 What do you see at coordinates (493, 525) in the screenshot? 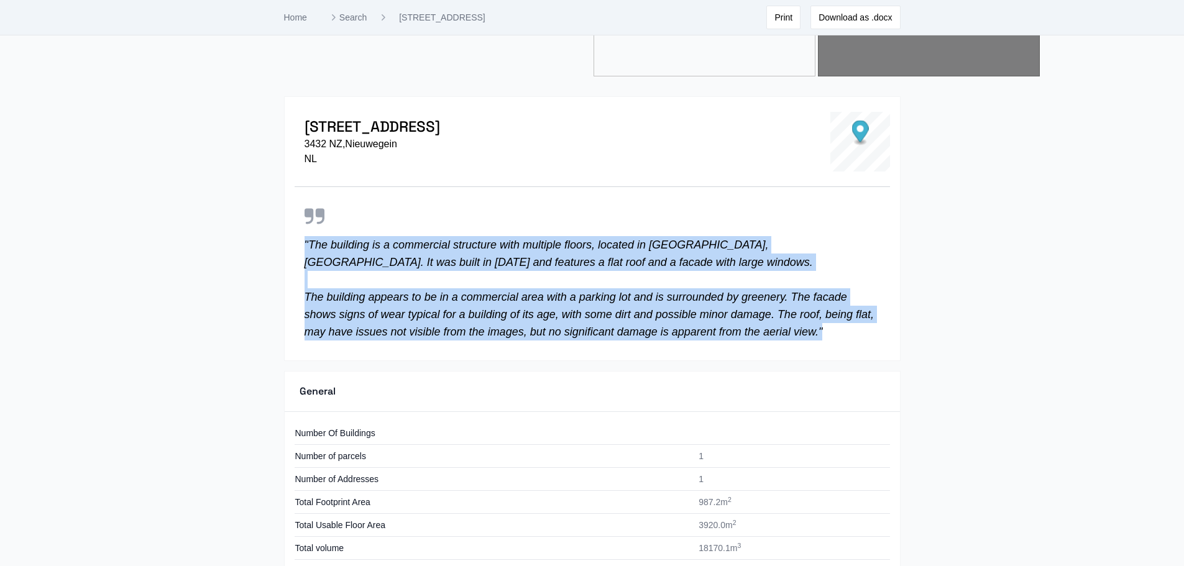
I see `td: Total Usable Floor Area` at bounding box center [493, 525].